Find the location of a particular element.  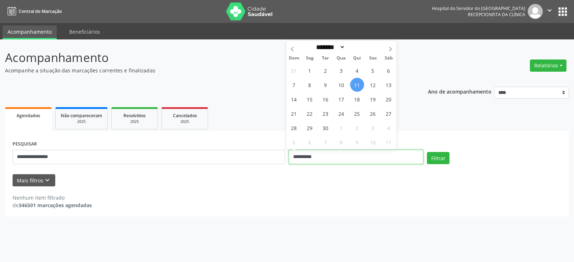

span: Seg is located at coordinates (309, 58).